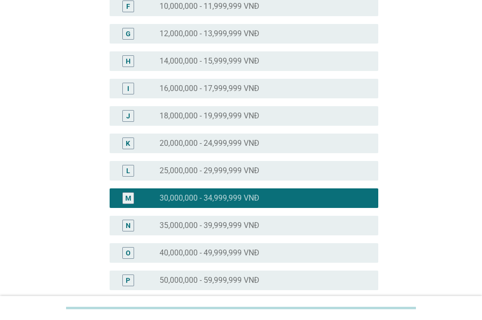 The height and width of the screenshot is (320, 482). Describe the element at coordinates (128, 170) in the screenshot. I see `div: L` at that location.